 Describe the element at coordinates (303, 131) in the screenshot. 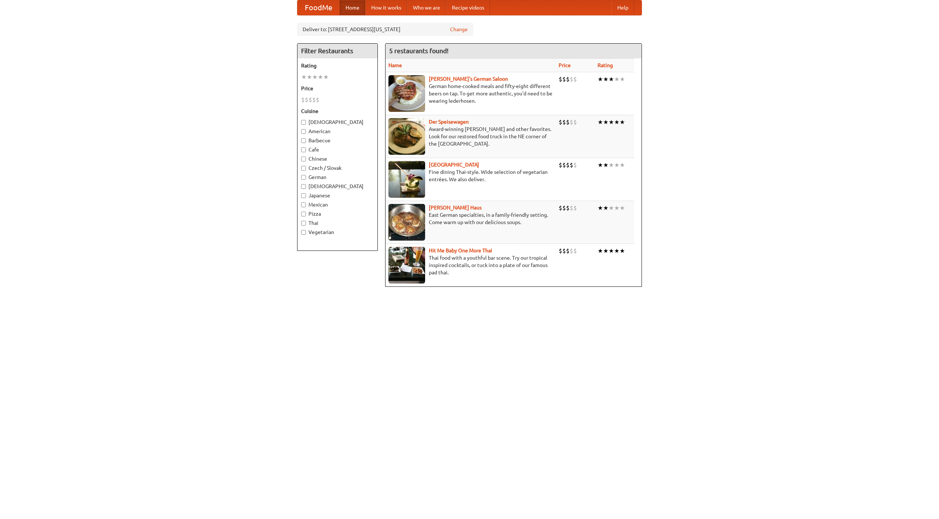

I see `input: American` at that location.